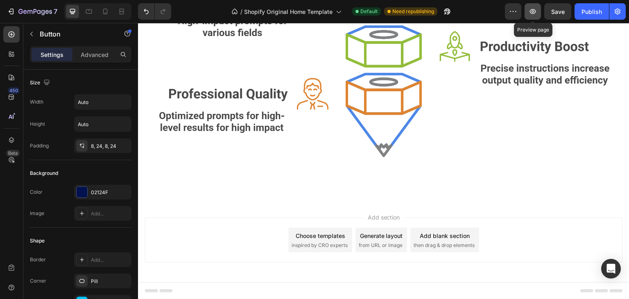 This screenshot has width=629, height=299. I want to click on button: 7, so click(32, 11).